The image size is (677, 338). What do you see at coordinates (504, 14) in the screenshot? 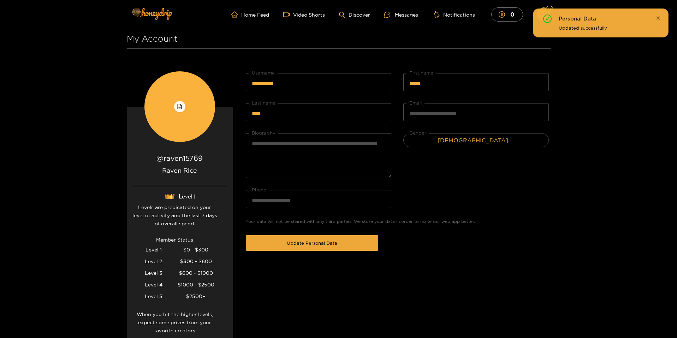
I see `span: dollar` at bounding box center [504, 14].